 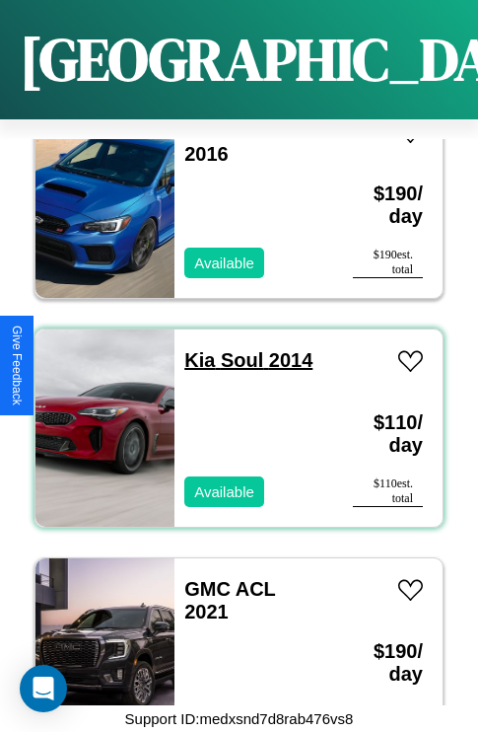 What do you see at coordinates (240, 718) in the screenshot?
I see `p: Support ID: medxsnd7d8rab476vs8` at bounding box center [240, 718].